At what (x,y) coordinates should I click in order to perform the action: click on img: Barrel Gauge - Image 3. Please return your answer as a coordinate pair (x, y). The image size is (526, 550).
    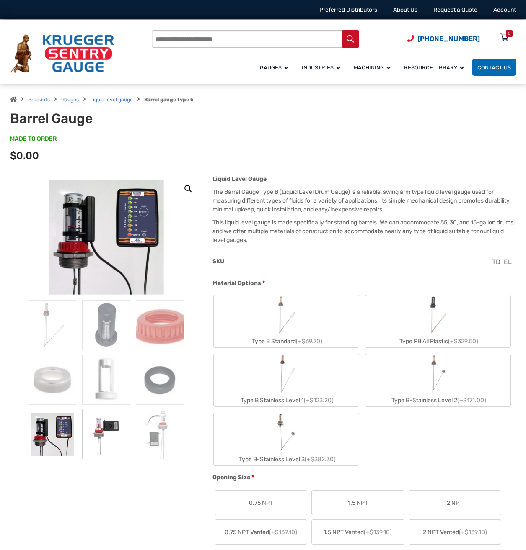
    Looking at the image, I should click on (160, 325).